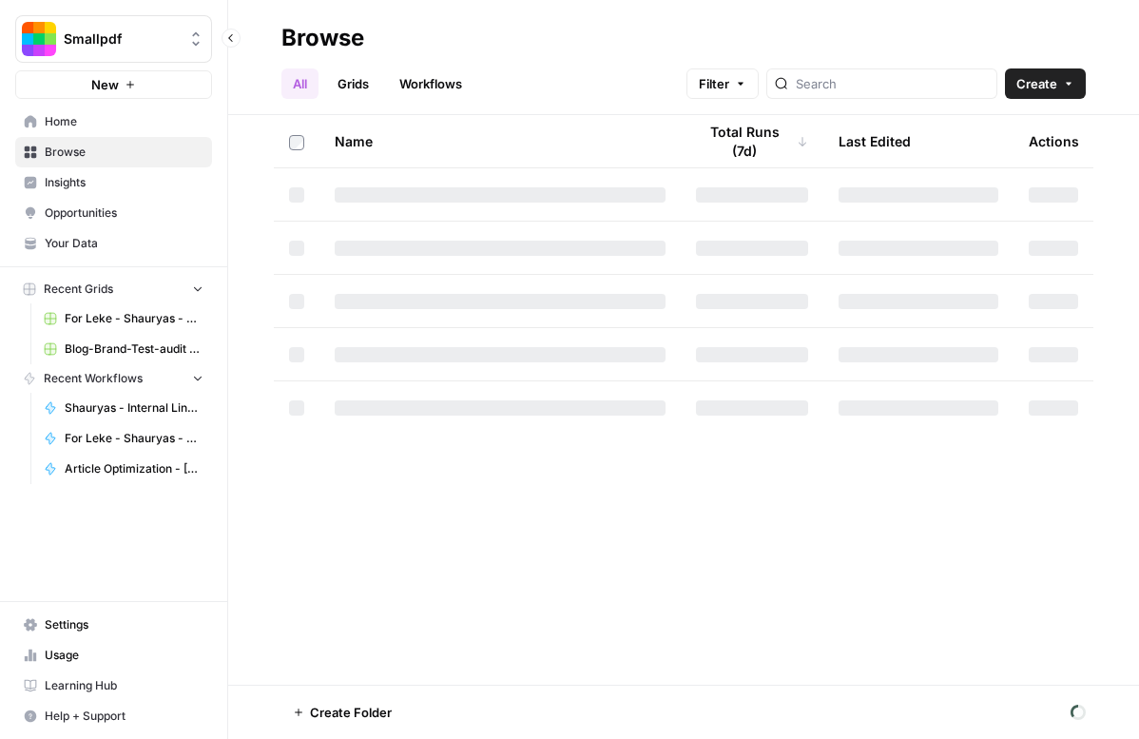 Image resolution: width=1139 pixels, height=739 pixels. What do you see at coordinates (113, 85) in the screenshot?
I see `button: New` at bounding box center [113, 85].